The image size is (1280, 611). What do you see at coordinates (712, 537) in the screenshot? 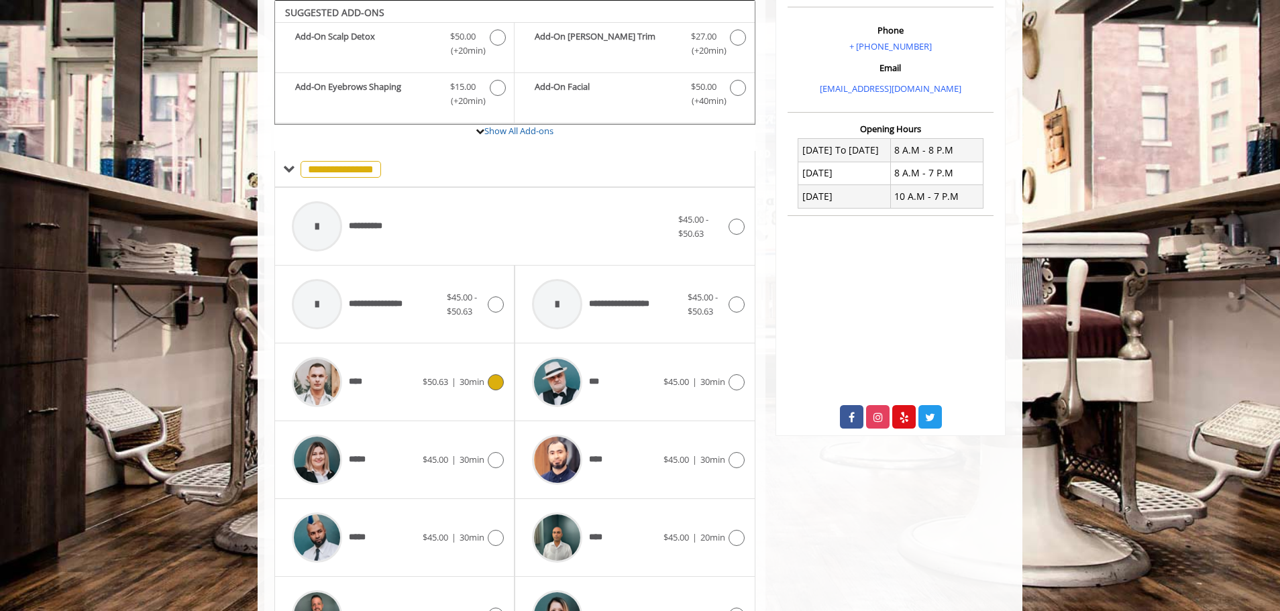
I see `span: 20min` at bounding box center [712, 537].